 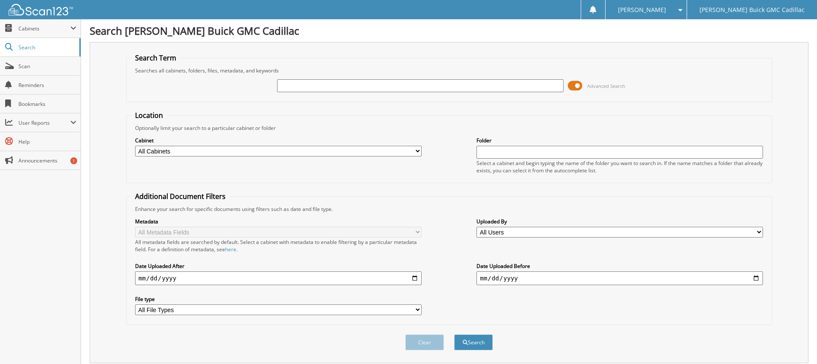 What do you see at coordinates (47, 66) in the screenshot?
I see `span: Scan` at bounding box center [47, 66].